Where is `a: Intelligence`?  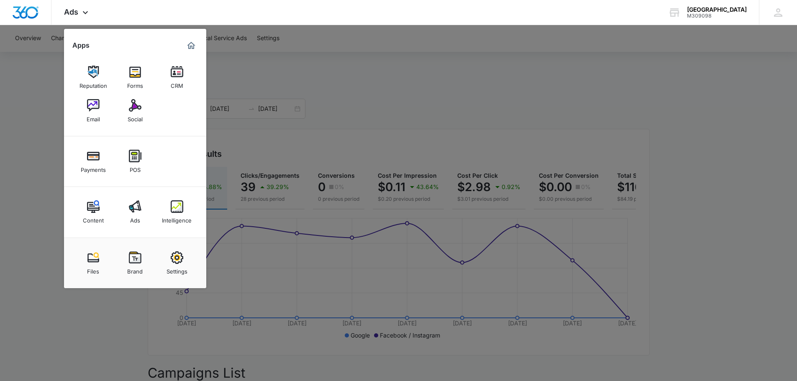
a: Intelligence is located at coordinates (177, 212).